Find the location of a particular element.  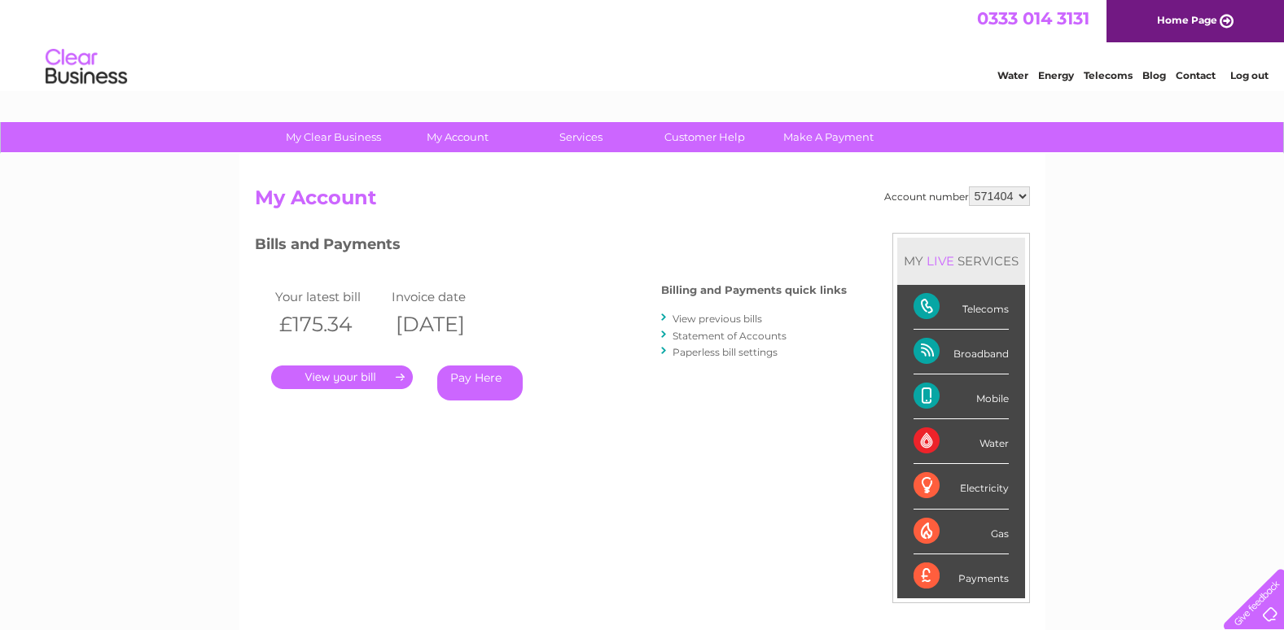

a: Paperless bill settings is located at coordinates (725, 352).